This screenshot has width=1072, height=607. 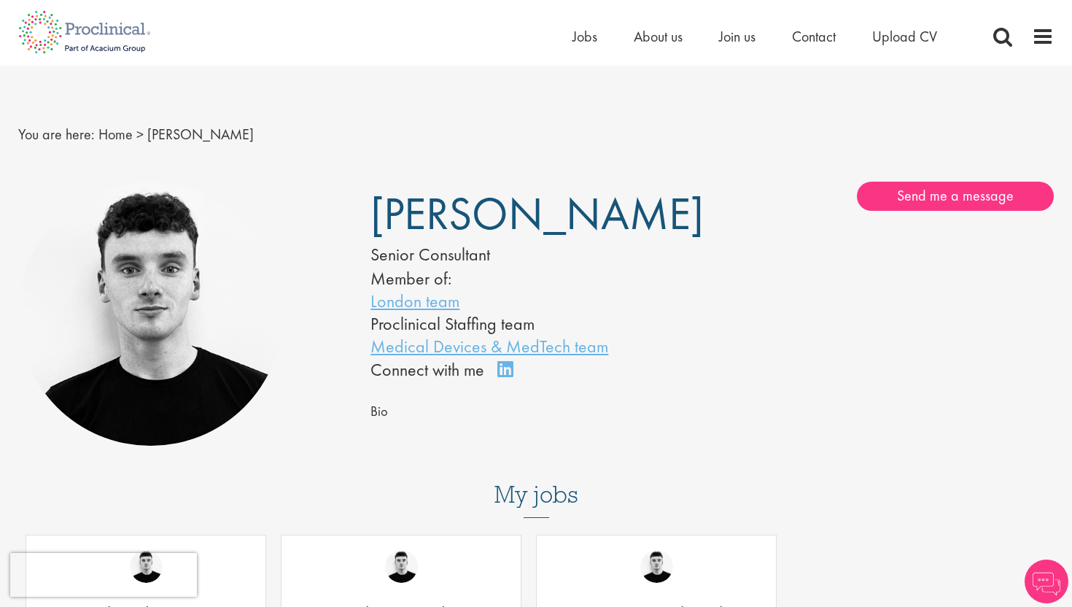 What do you see at coordinates (411, 278) in the screenshot?
I see `label: Member of:` at bounding box center [411, 278].